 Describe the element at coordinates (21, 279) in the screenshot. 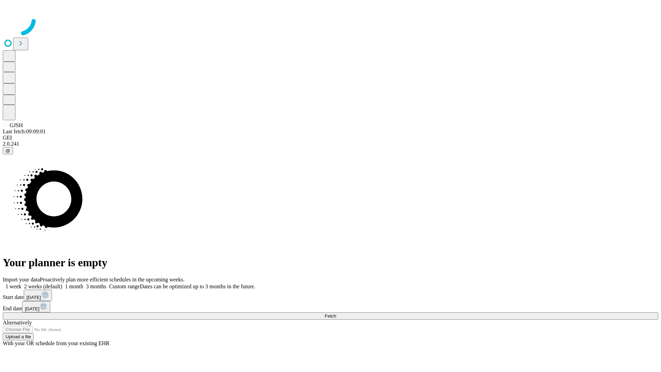

I see `span: Import your data` at that location.